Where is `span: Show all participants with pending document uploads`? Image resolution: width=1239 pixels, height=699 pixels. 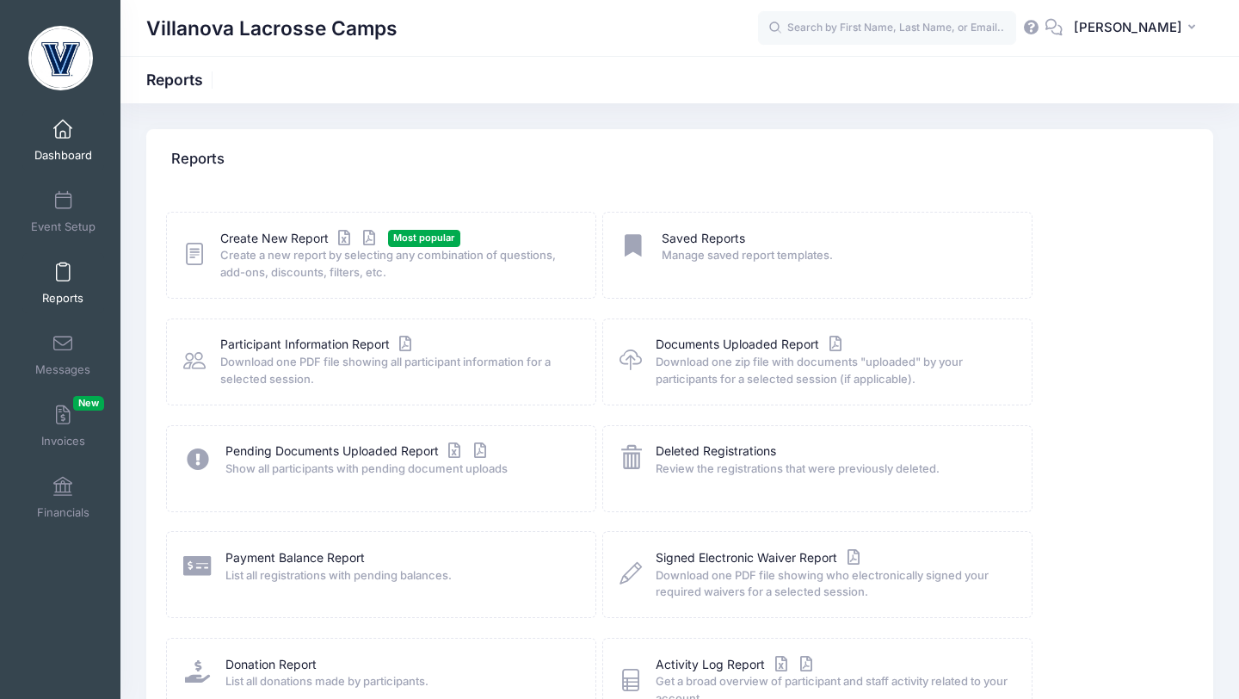 span: Show all participants with pending document uploads is located at coordinates (399, 469).